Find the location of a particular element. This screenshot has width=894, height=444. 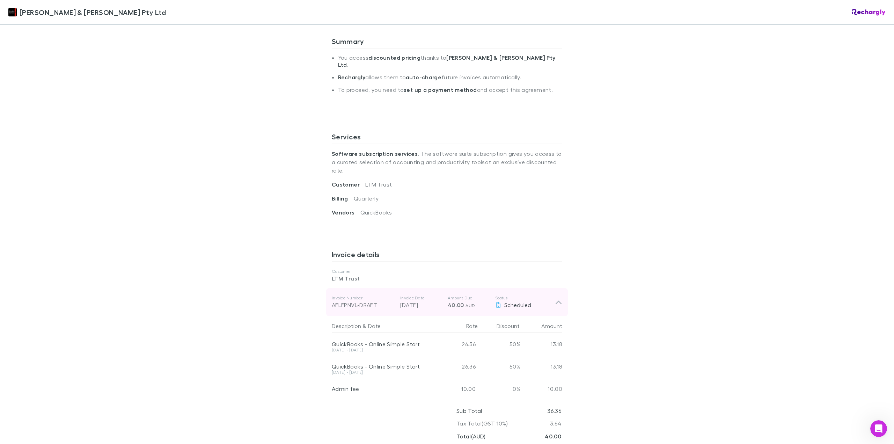

p: Invoice Date is located at coordinates (421, 298).